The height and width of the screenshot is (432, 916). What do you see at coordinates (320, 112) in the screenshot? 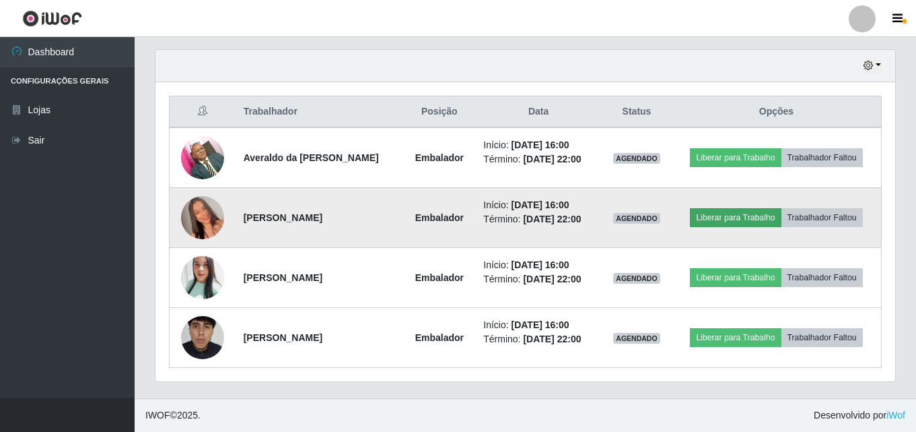
I see `th: Trabalhador` at bounding box center [320, 112].